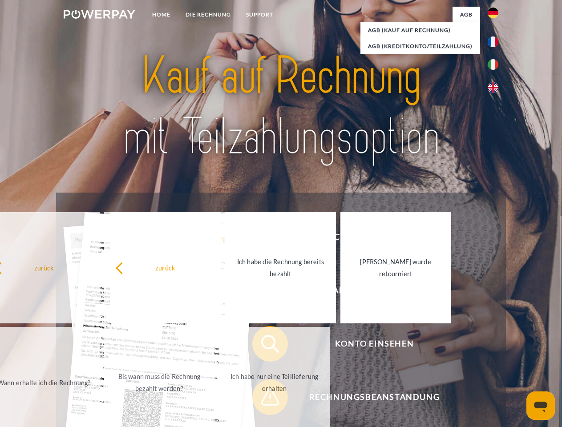 The width and height of the screenshot is (562, 427). Describe the element at coordinates (208, 15) in the screenshot. I see `a: DIE RECHNUNG` at that location.